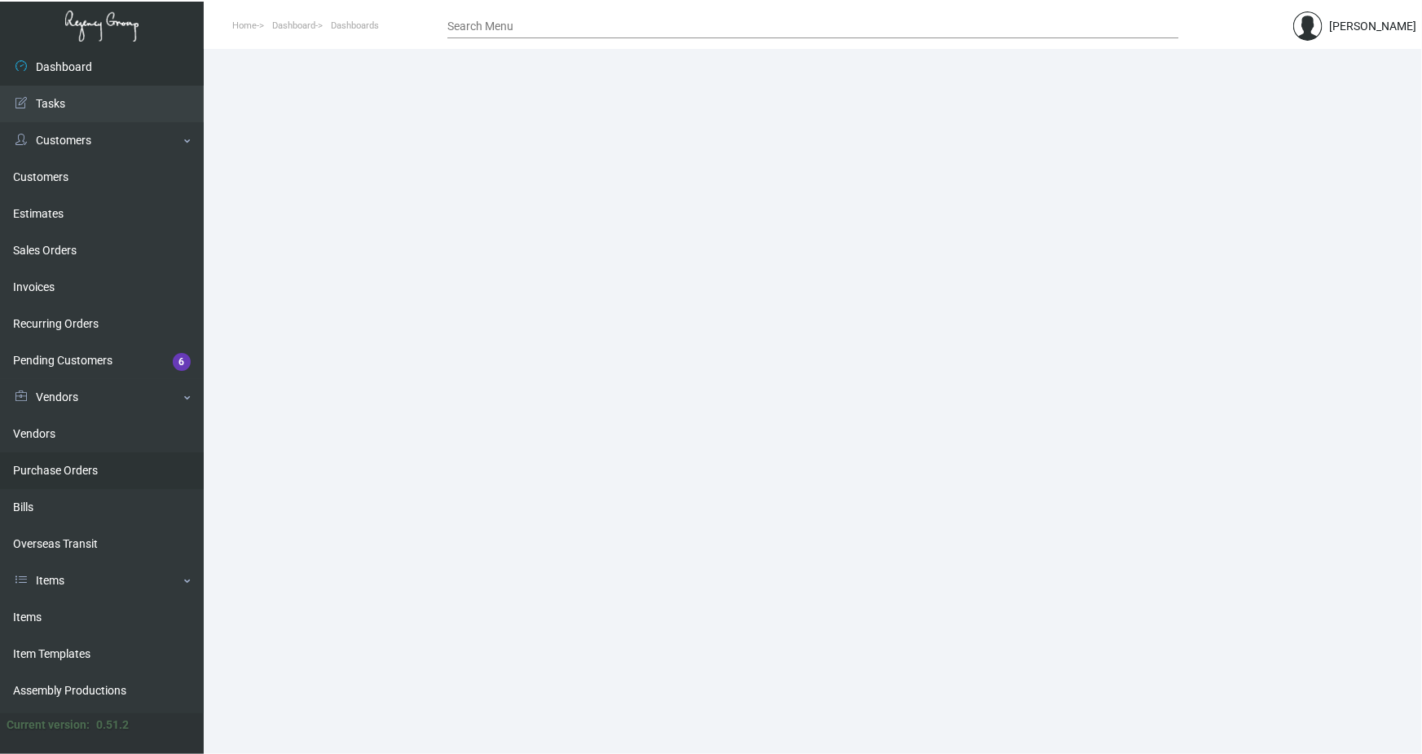 This screenshot has height=754, width=1422. Describe the element at coordinates (48, 725) in the screenshot. I see `div: Current version:` at that location.